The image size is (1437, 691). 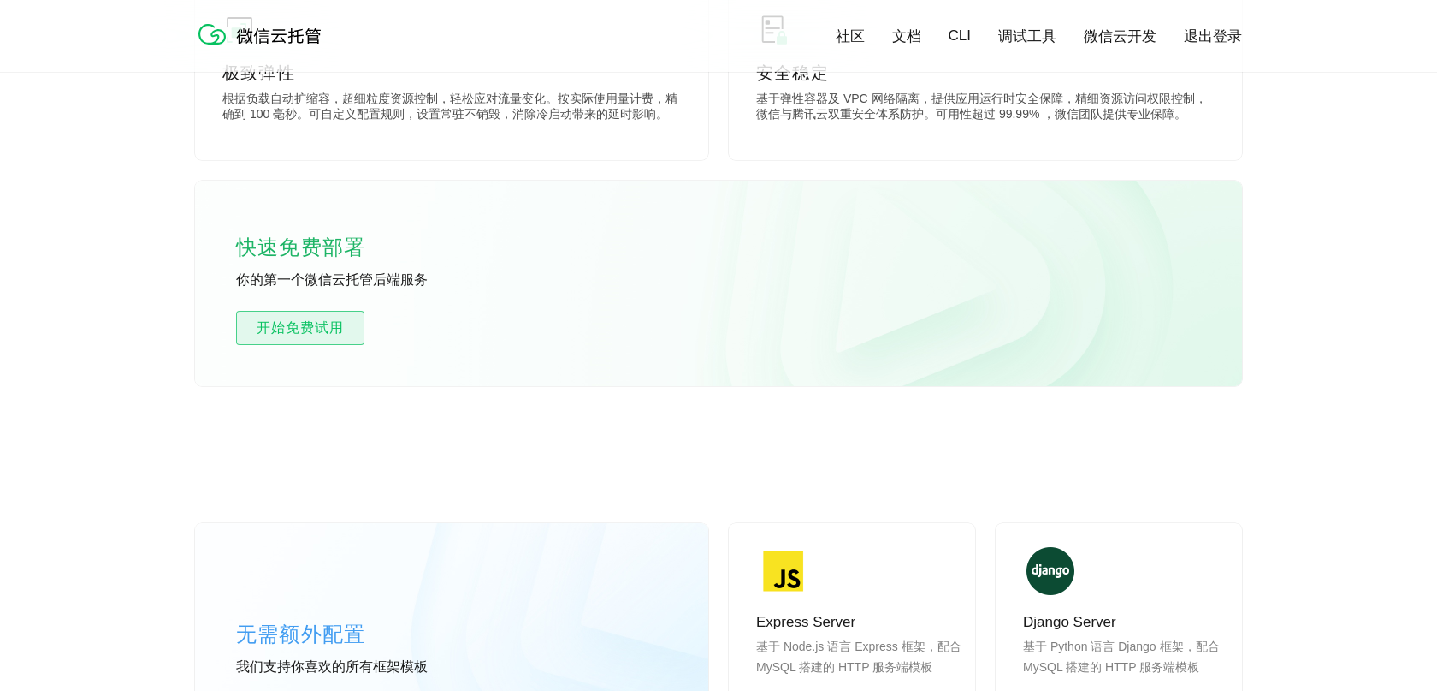 I want to click on a: 社区, so click(x=851, y=36).